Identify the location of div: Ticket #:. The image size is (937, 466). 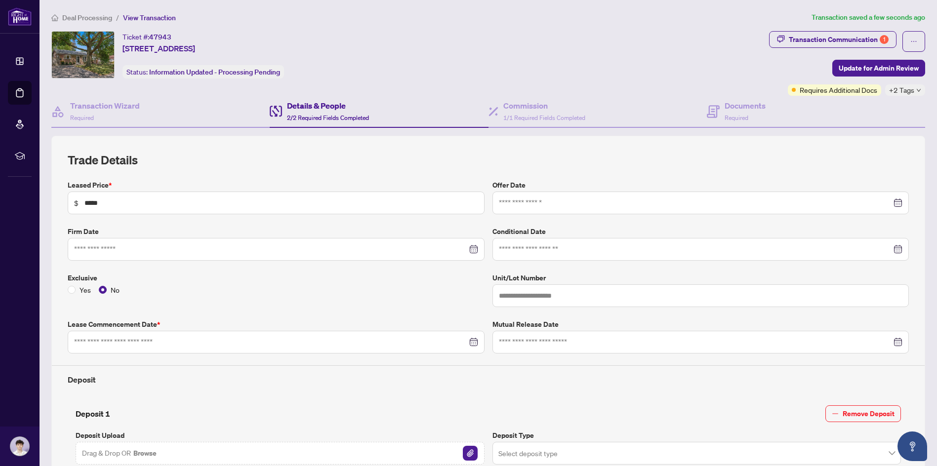
(147, 37).